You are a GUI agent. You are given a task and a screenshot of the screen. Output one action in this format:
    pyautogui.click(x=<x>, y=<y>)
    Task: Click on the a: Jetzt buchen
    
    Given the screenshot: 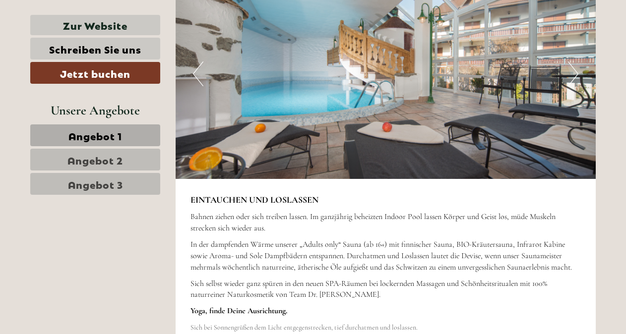 What is the action you would take?
    pyautogui.click(x=95, y=73)
    